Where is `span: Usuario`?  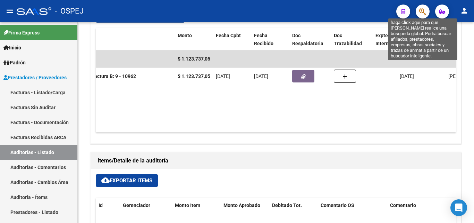
span: Usuario is located at coordinates (457, 35).